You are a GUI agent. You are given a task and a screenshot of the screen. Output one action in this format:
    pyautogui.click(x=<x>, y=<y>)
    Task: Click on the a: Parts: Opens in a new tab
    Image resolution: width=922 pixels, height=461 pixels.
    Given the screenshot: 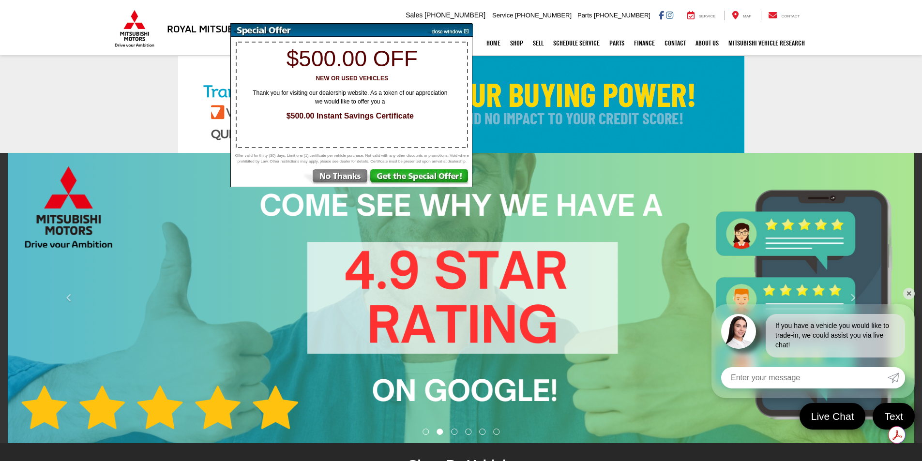 What is the action you would take?
    pyautogui.click(x=617, y=43)
    